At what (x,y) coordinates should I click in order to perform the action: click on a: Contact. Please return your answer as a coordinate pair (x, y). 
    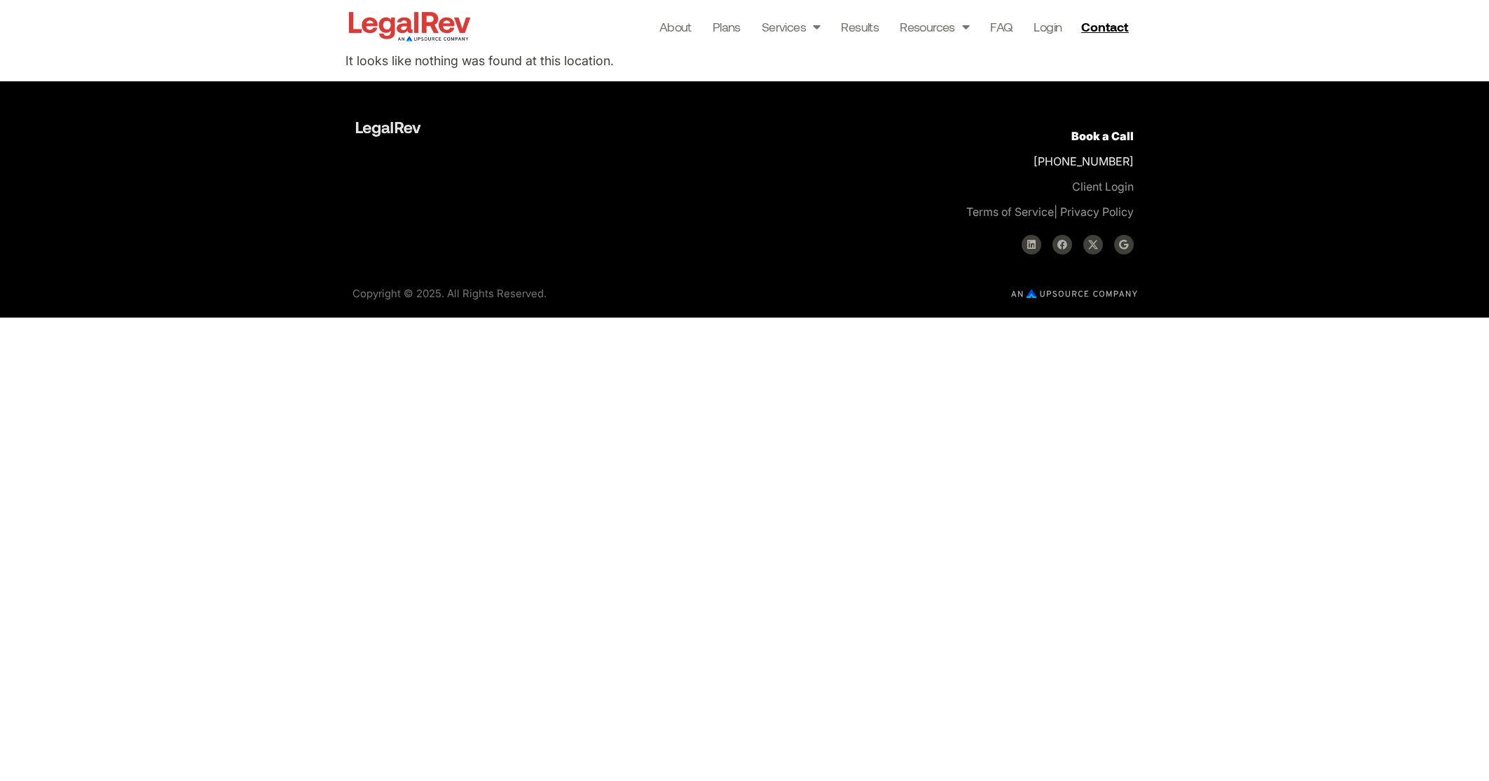
    Looking at the image, I should click on (1107, 27).